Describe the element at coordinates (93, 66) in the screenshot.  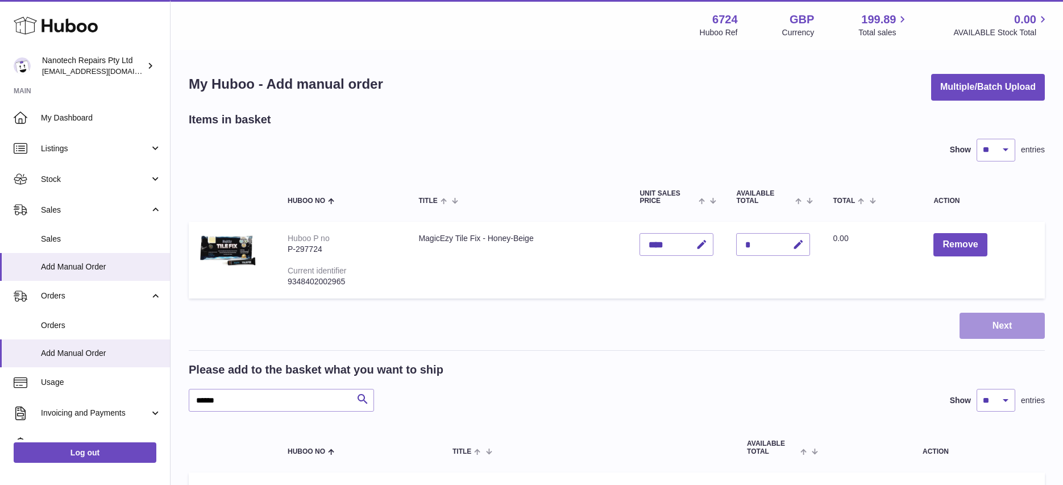
I see `div: Nanotech Repairs Pty Ltd` at that location.